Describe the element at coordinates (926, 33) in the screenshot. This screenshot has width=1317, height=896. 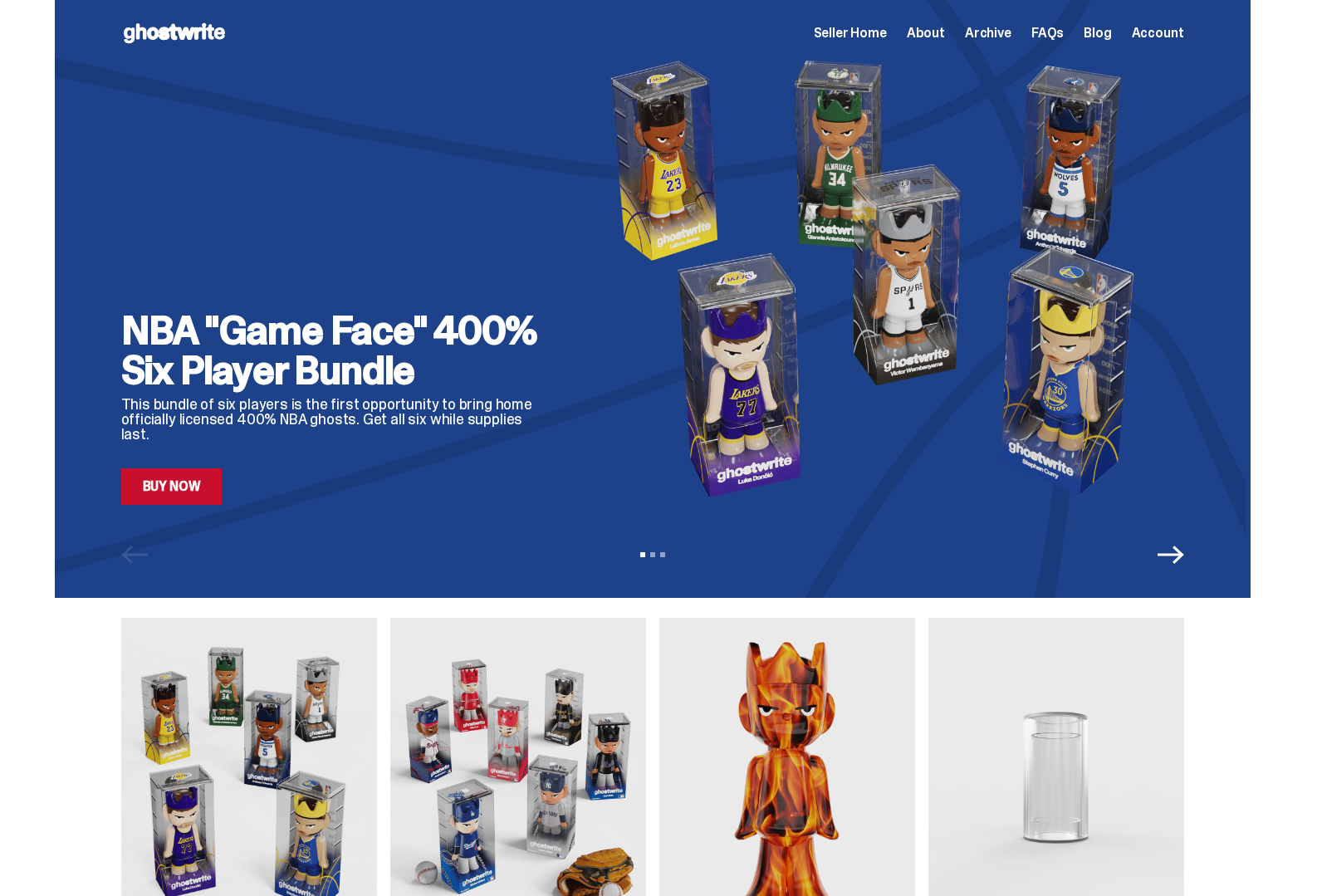
I see `a: About` at that location.